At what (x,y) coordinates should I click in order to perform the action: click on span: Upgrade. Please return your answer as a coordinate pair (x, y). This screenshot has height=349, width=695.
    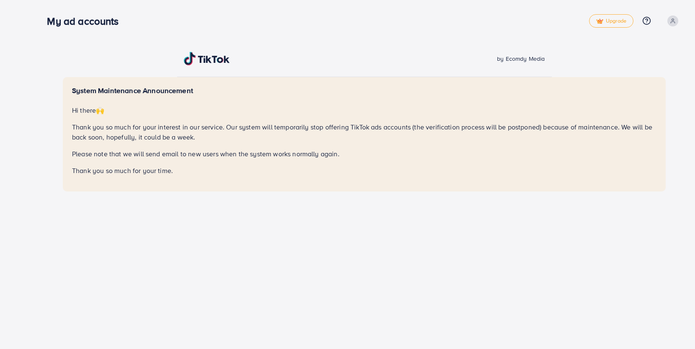
    Looking at the image, I should click on (611, 21).